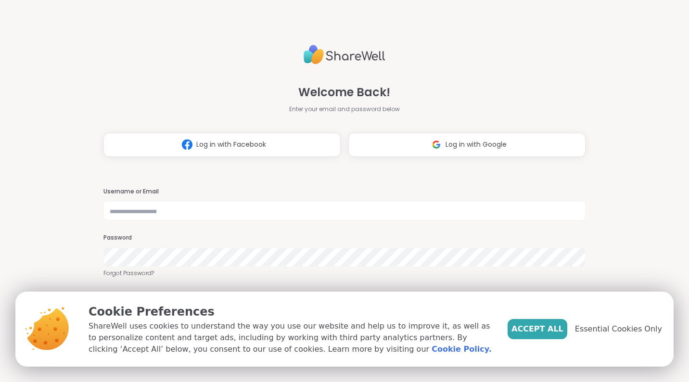  What do you see at coordinates (345, 54) in the screenshot?
I see `img: ShareWell Logo` at bounding box center [345, 54].